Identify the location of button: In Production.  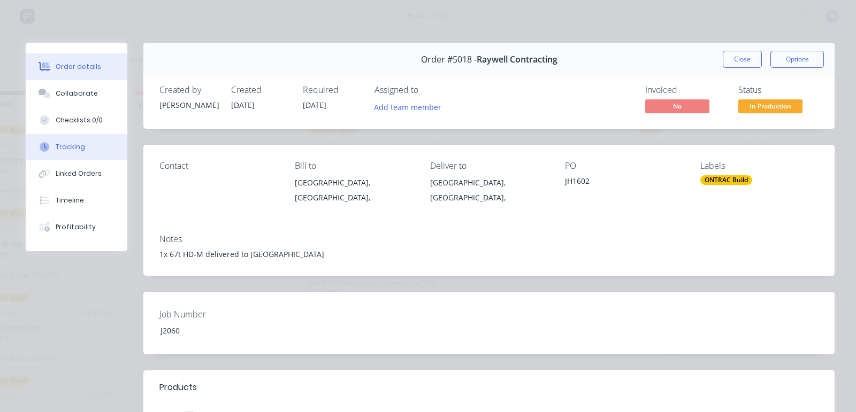
(770, 107).